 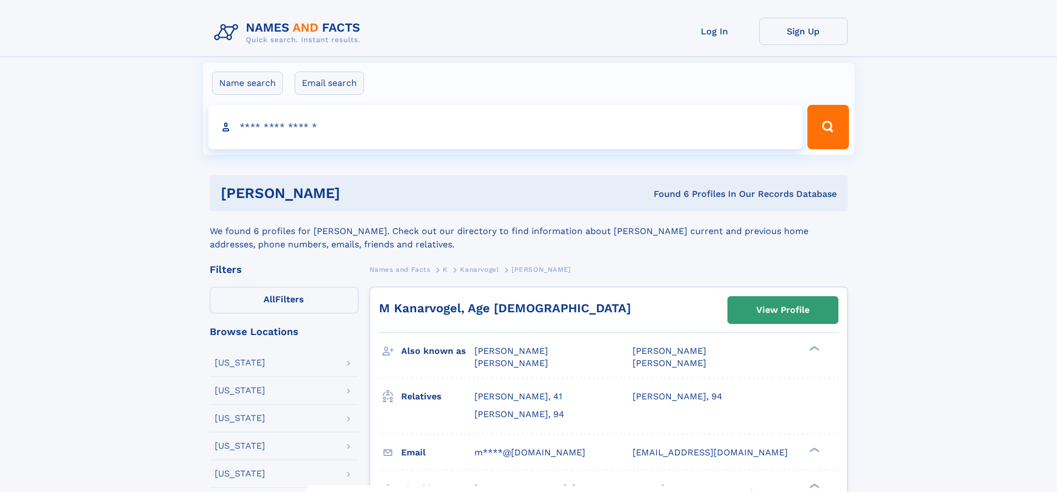 I want to click on input: search input, so click(x=505, y=127).